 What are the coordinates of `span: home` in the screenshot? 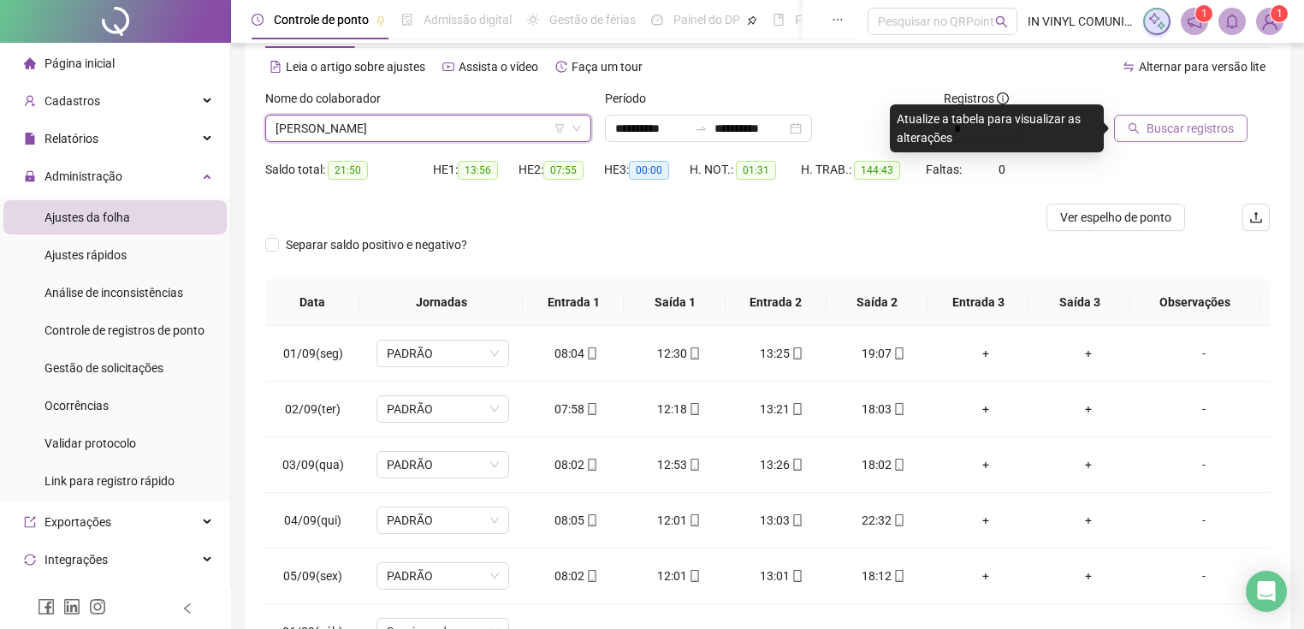 It's located at (30, 63).